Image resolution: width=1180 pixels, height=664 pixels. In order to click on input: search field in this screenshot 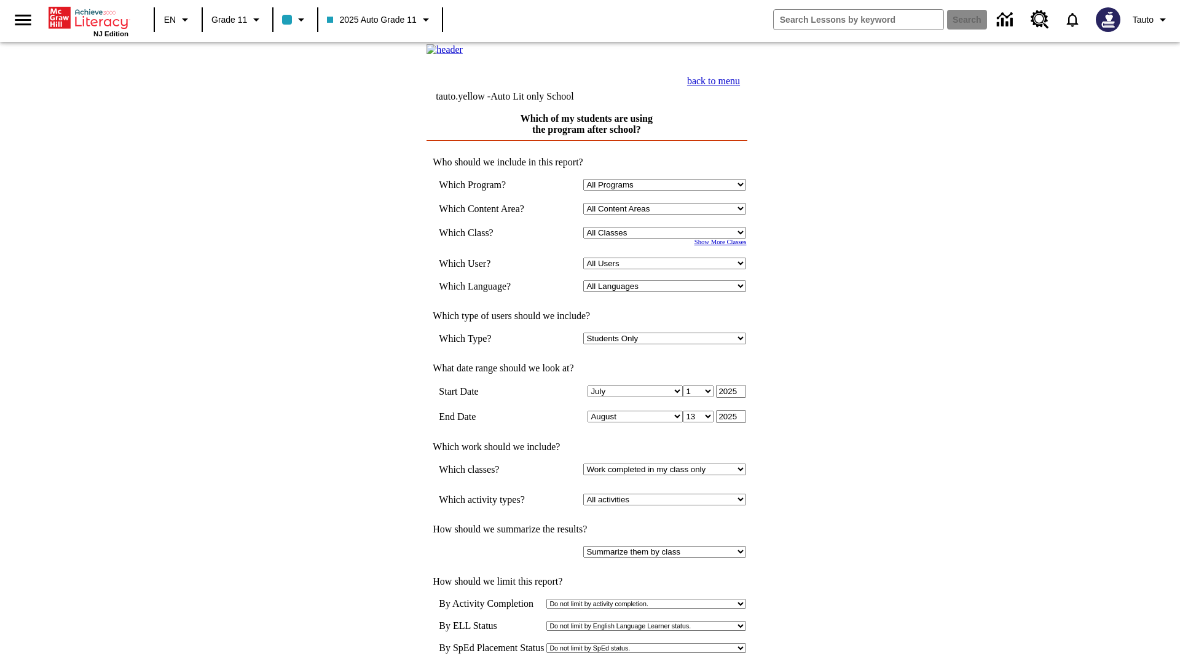, I will do `click(859, 20)`.